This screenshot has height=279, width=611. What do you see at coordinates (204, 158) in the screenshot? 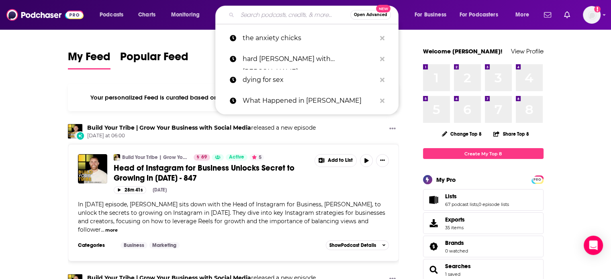
I see `span: 69` at bounding box center [204, 158].